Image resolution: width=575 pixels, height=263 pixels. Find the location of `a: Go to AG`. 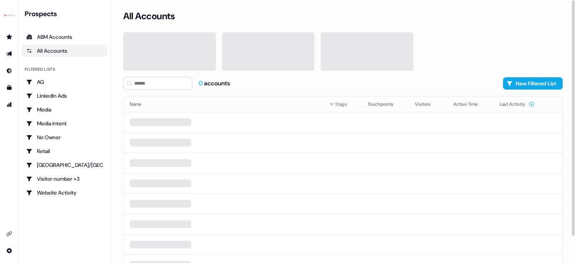

a: Go to AG is located at coordinates (64, 82).